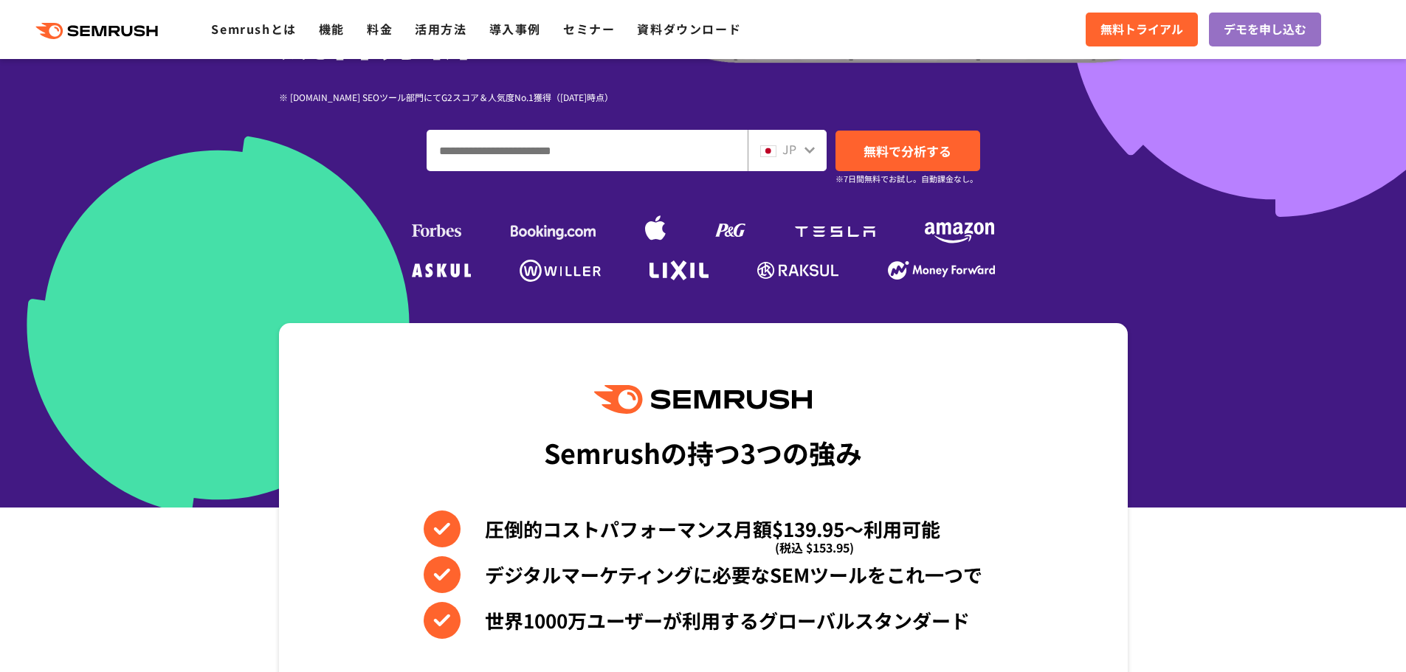 Image resolution: width=1406 pixels, height=672 pixels. What do you see at coordinates (703, 575) in the screenshot?
I see `li: デジタルマーケティングに必要なSEMツールをこれ一つで` at bounding box center [703, 575].